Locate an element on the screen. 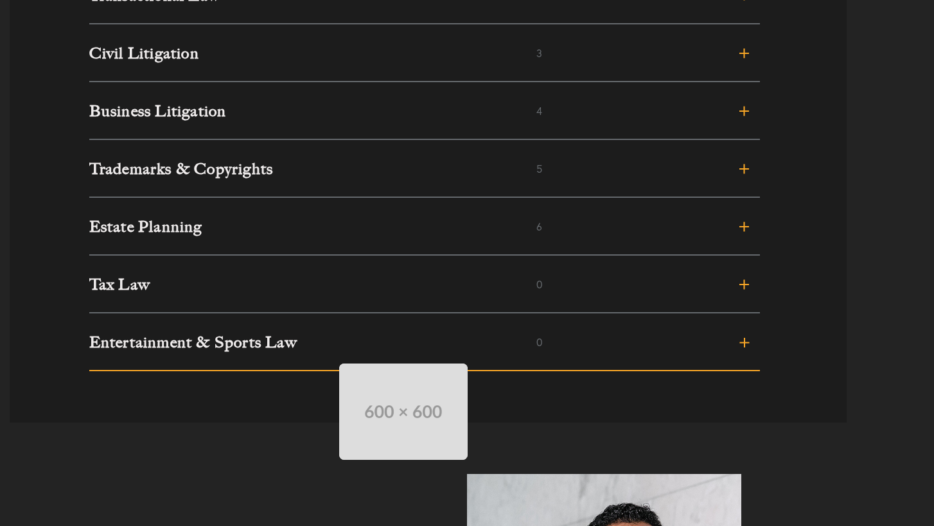 Image resolution: width=934 pixels, height=526 pixels. span: 6 is located at coordinates (592, 227).